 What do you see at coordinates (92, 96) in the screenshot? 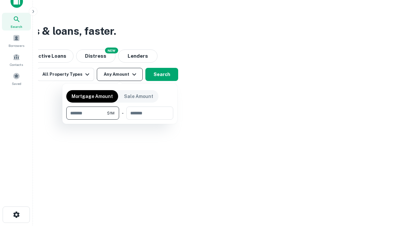
I see `p: Mortgage Amount` at bounding box center [92, 96].